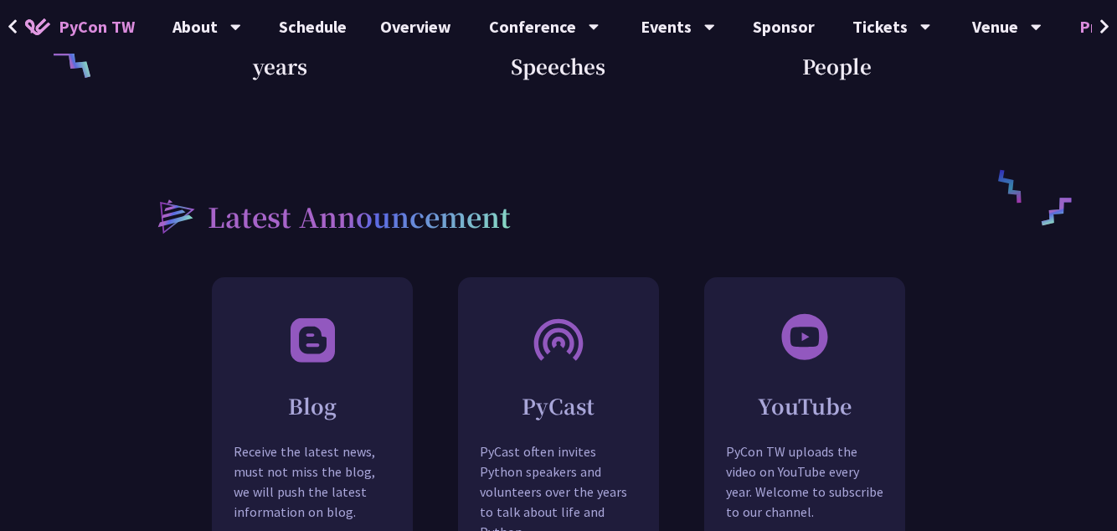 This screenshot has width=1117, height=531. What do you see at coordinates (805, 337) in the screenshot?
I see `img: svg+xml;base64,PHN2ZyB3aWR0aD0iNjAiIGhlaWdodD0iNjAiIHZpZXdCb3g9IjAgMCA2MCA2MCIgZmlsbD0ibm9uZSIgeG...` at bounding box center [805, 337].